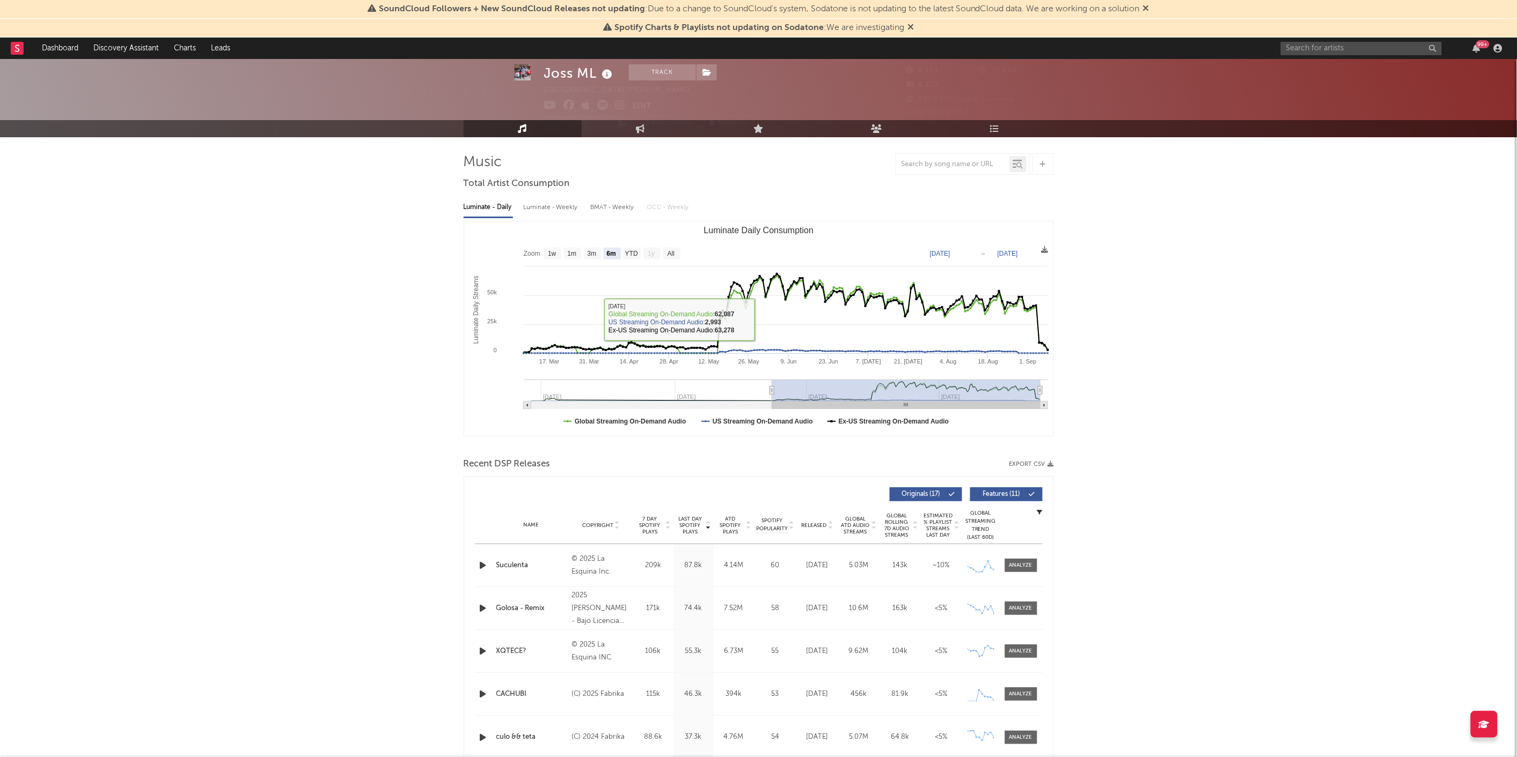 The image size is (1517, 757). What do you see at coordinates (185, 48) in the screenshot?
I see `a: Charts` at bounding box center [185, 48].